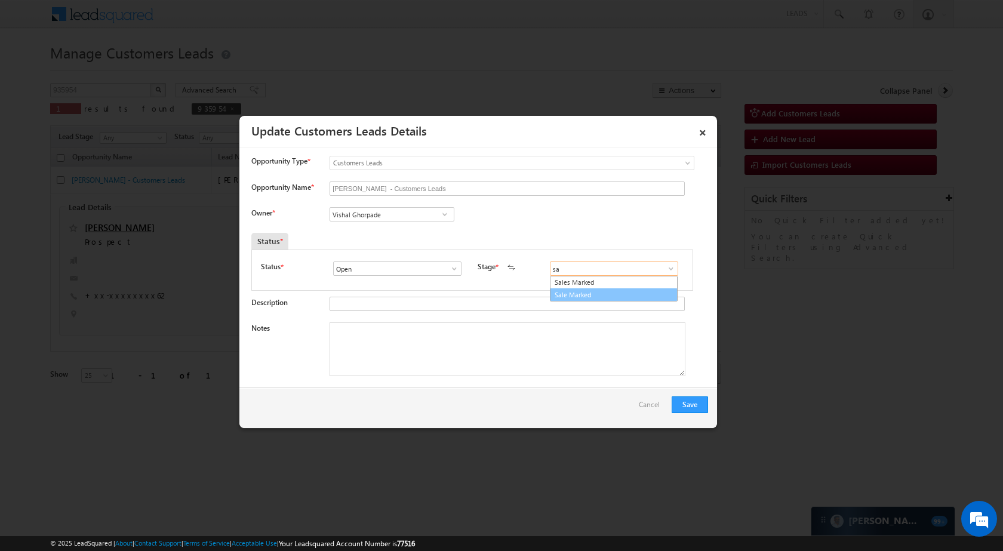 The image size is (1003, 551). I want to click on span: © 2025 LeadSquared | | | | |, so click(232, 543).